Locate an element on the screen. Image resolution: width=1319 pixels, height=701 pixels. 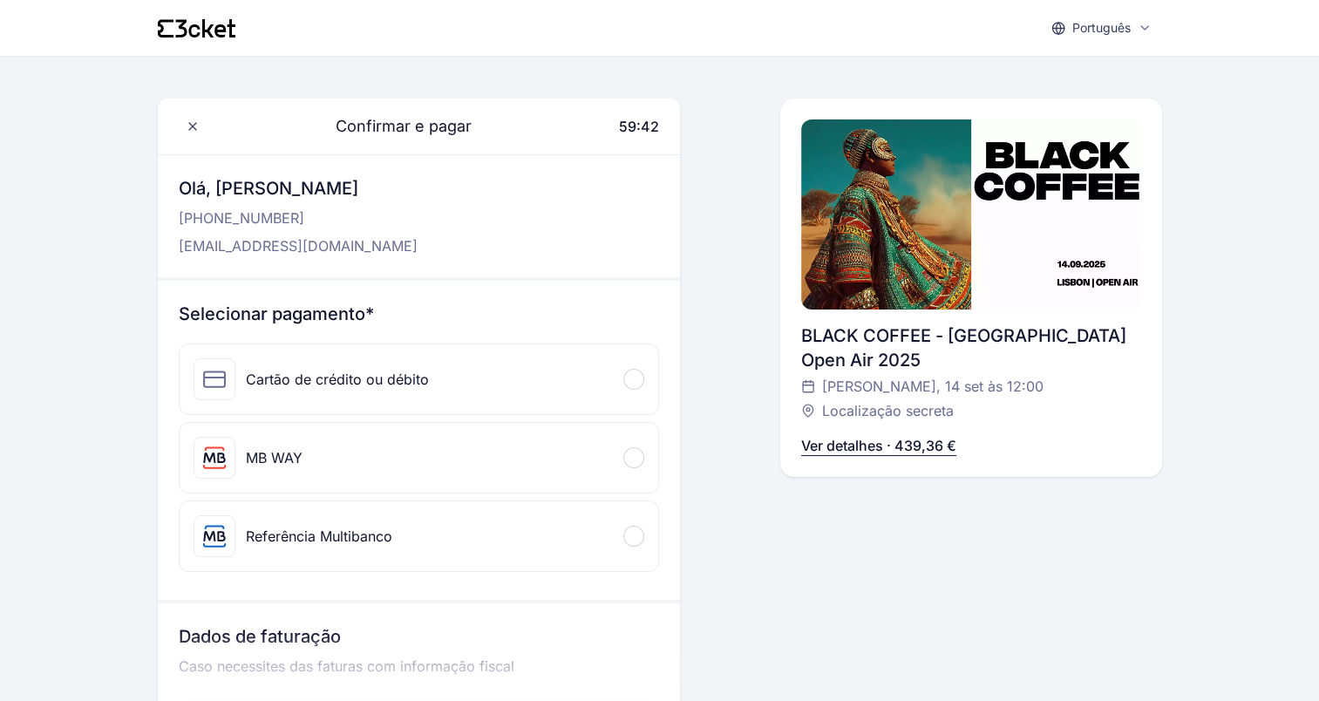
h3: Dados de faturação is located at coordinates (418, 640).